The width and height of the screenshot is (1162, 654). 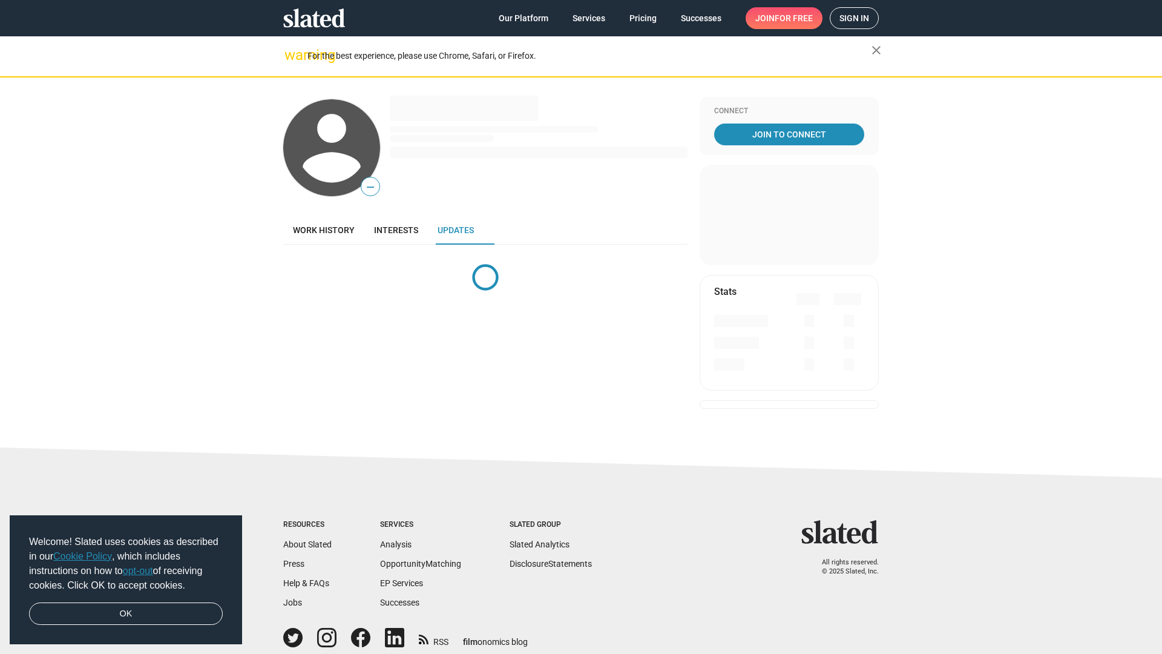 What do you see at coordinates (524, 18) in the screenshot?
I see `a: Our Platform` at bounding box center [524, 18].